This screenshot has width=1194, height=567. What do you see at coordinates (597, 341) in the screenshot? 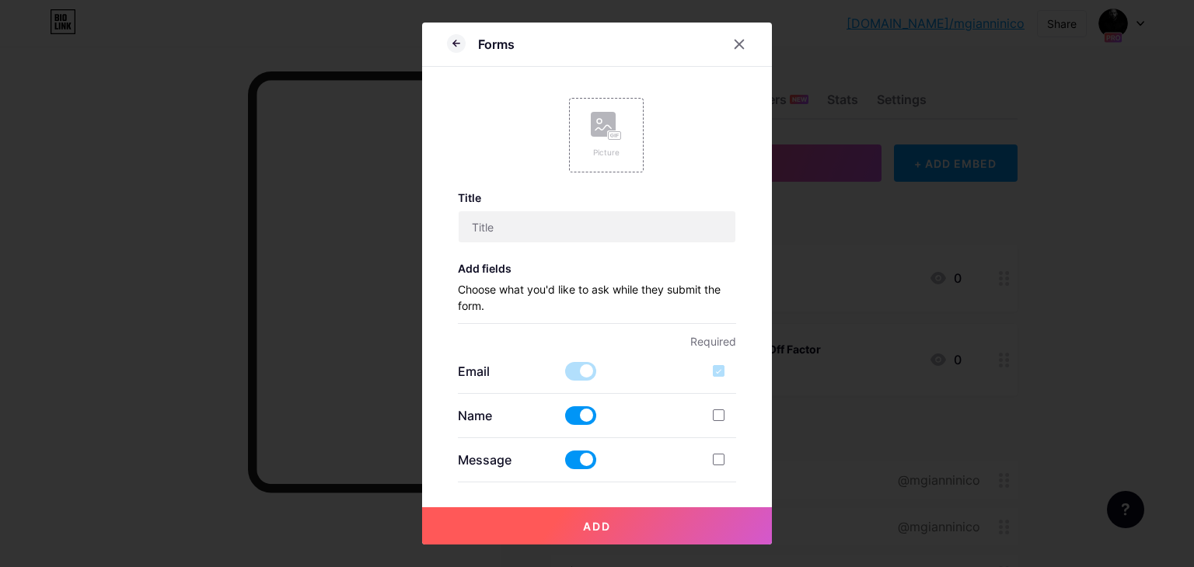
I see `p: Required` at bounding box center [597, 341].